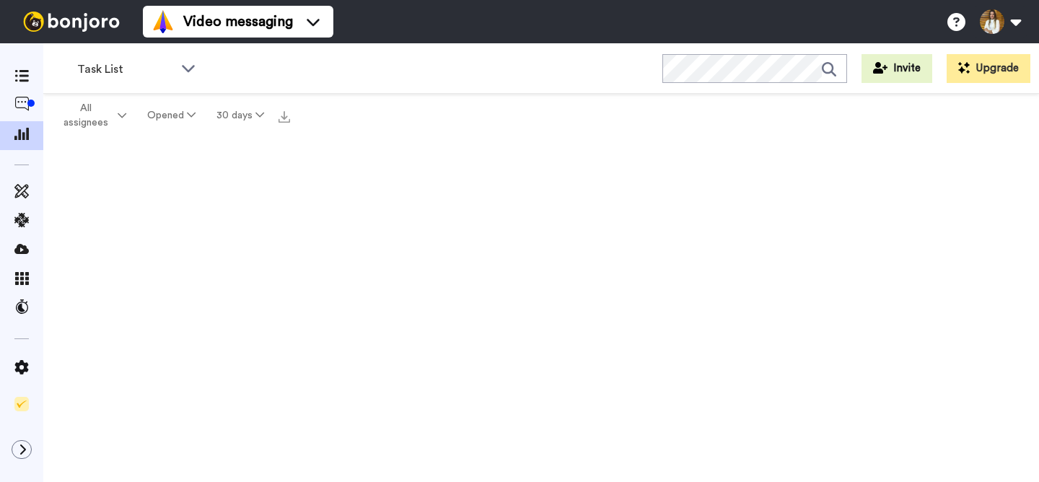 The height and width of the screenshot is (482, 1039). What do you see at coordinates (85, 115) in the screenshot?
I see `span: All assignees` at bounding box center [85, 115].